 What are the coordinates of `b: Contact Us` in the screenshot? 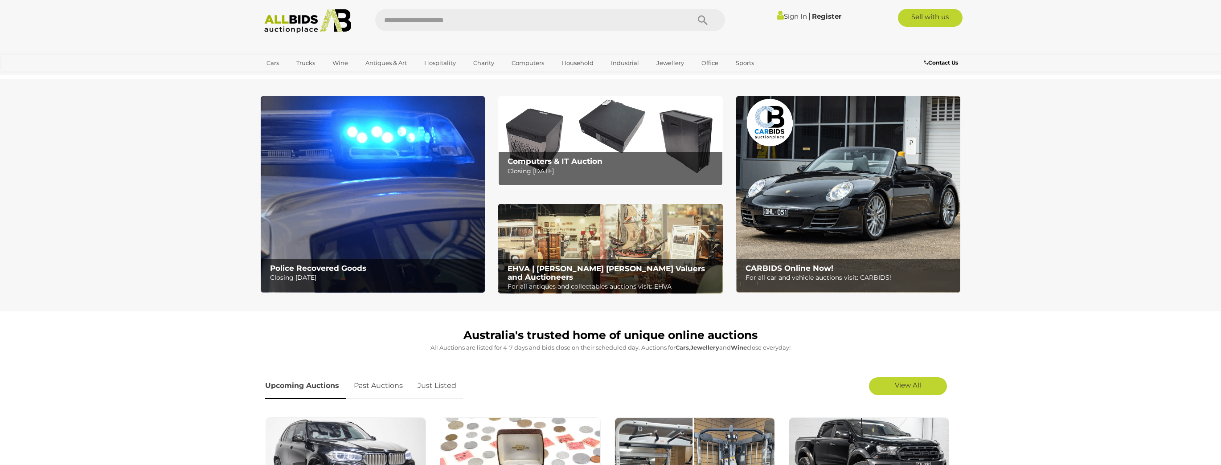 It's located at (941, 62).